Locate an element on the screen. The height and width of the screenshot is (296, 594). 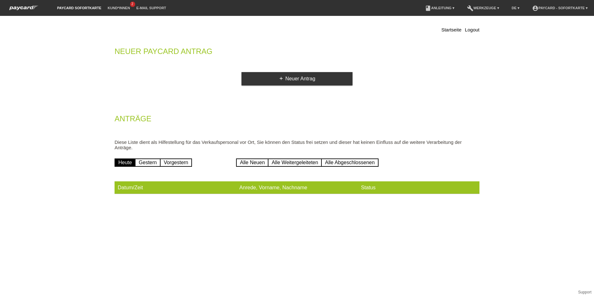
i: book is located at coordinates (428, 8).